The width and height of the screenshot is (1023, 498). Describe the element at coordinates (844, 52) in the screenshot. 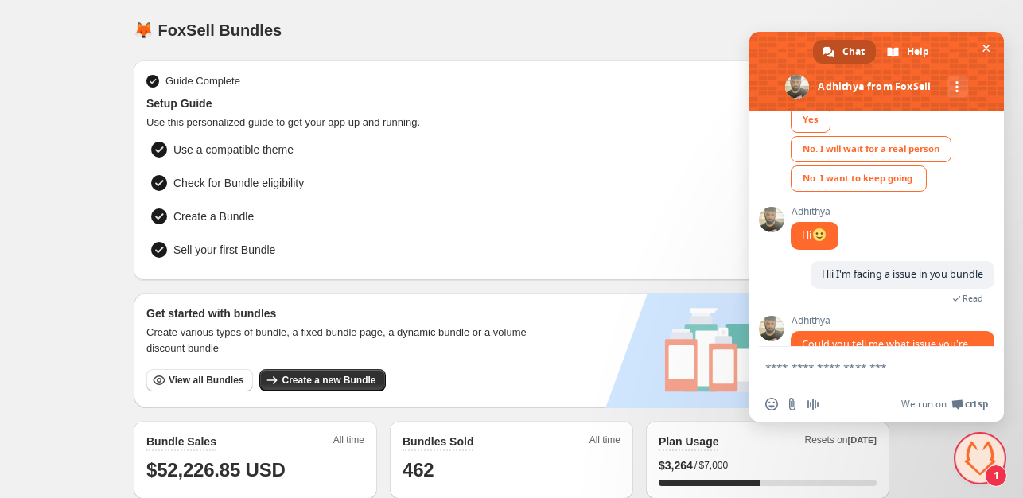

I see `div: Chat` at that location.